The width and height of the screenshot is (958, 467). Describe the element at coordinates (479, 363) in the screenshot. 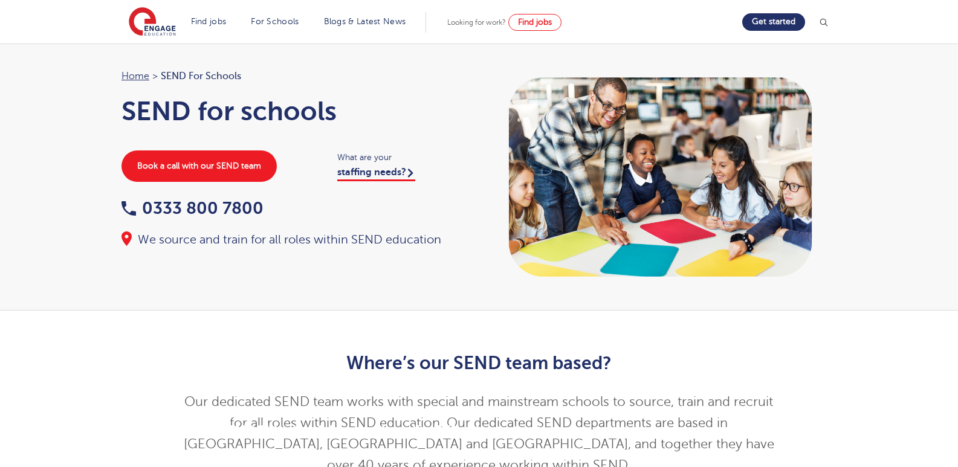

I see `h2: Where’s our SEND team based?` at that location.